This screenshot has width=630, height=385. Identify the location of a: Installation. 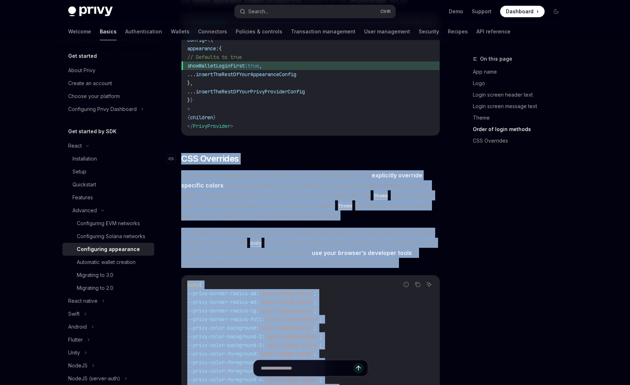
(108, 159).